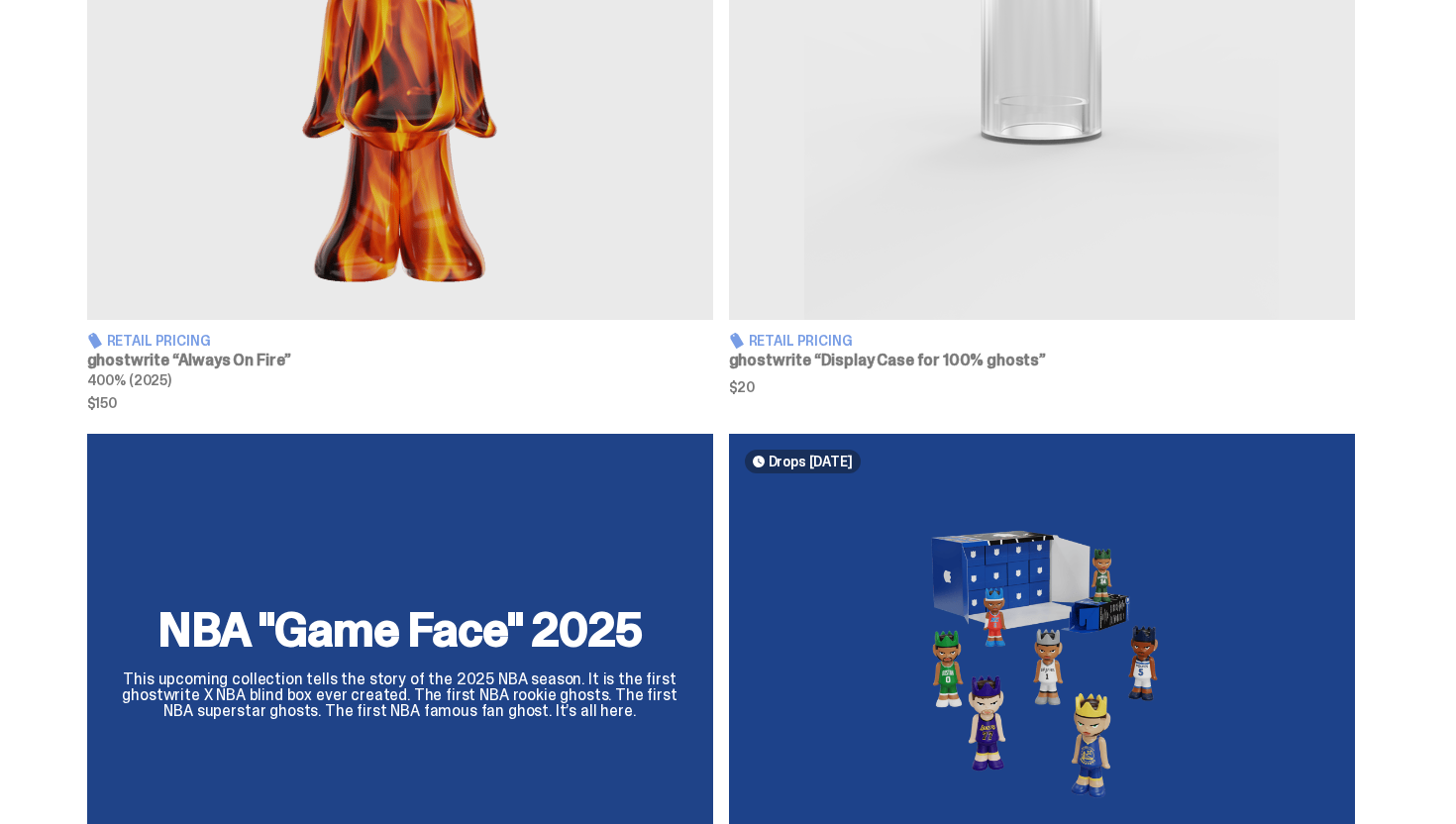 Image resolution: width=1456 pixels, height=824 pixels. What do you see at coordinates (1042, 388) in the screenshot?
I see `span: $20` at bounding box center [1042, 388].